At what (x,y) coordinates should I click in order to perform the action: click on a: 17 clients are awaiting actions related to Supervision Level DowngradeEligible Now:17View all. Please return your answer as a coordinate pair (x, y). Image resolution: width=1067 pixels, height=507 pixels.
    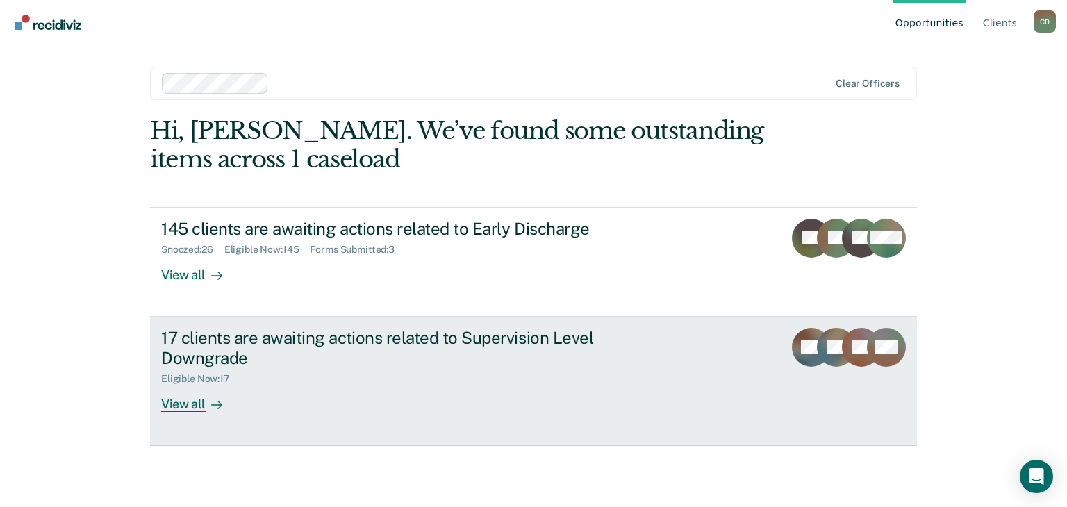
    Looking at the image, I should click on (534, 381).